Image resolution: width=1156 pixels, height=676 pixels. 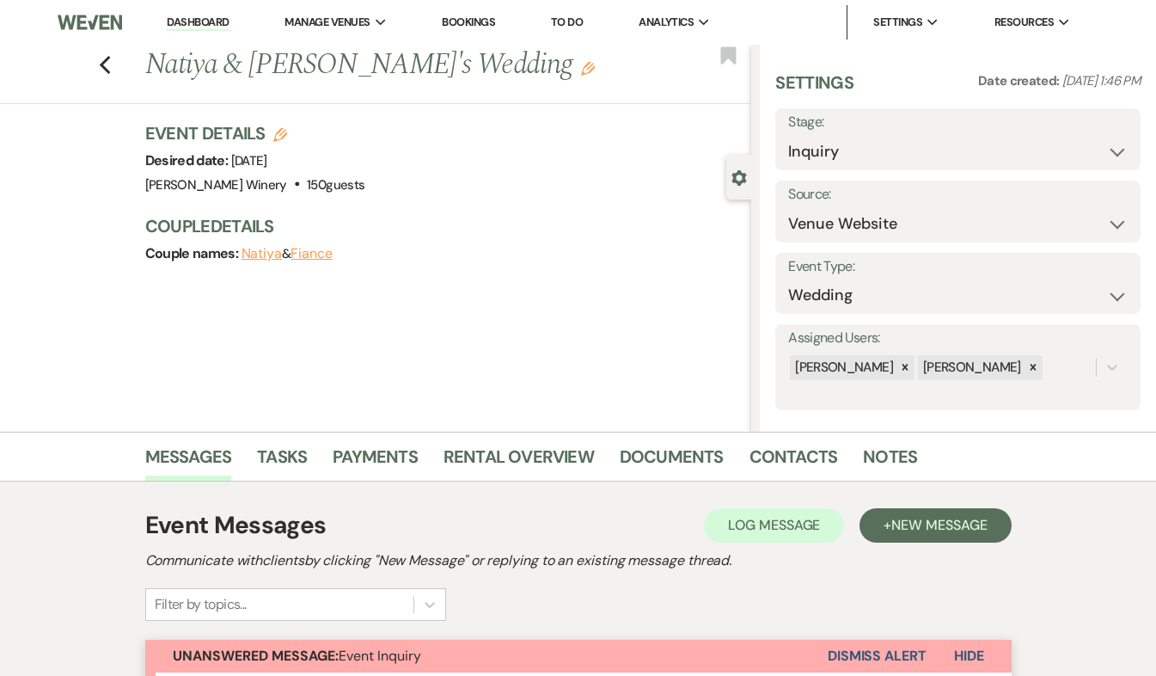 I want to click on a: Bookings, so click(x=468, y=21).